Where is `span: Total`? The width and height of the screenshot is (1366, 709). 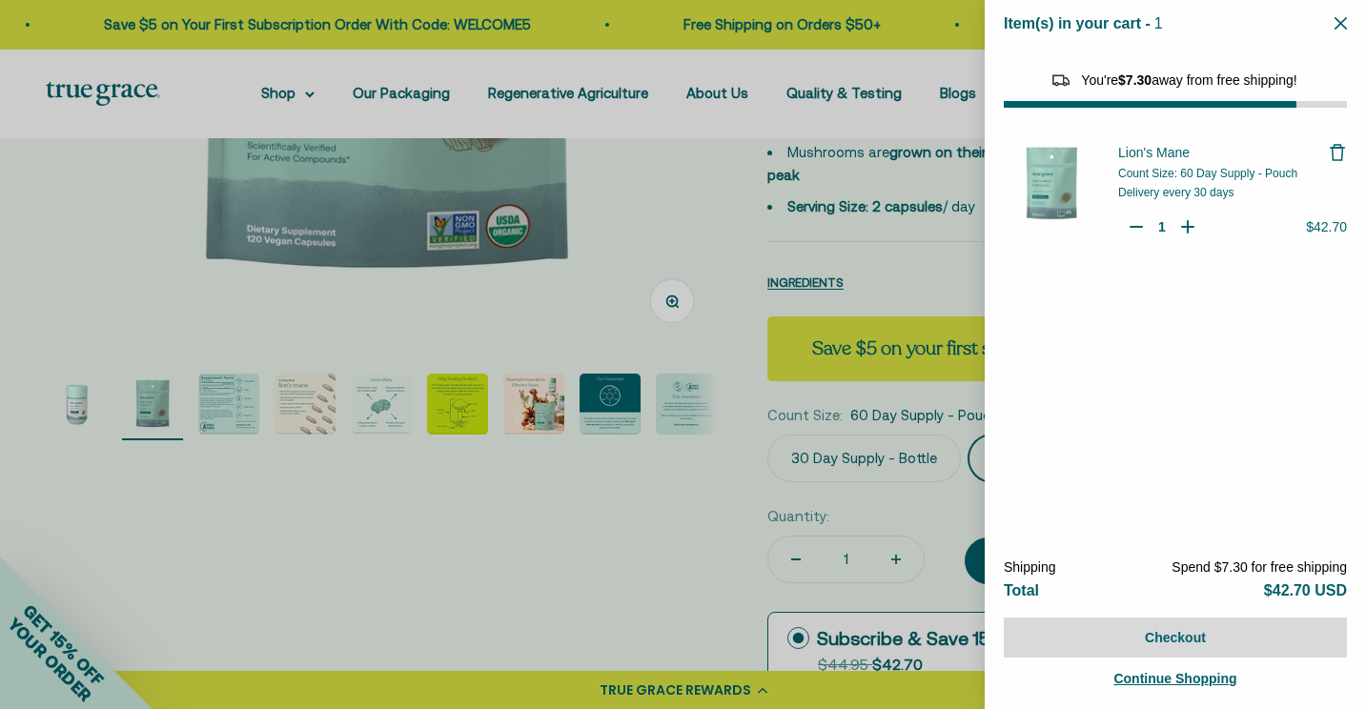 span: Total is located at coordinates (1021, 590).